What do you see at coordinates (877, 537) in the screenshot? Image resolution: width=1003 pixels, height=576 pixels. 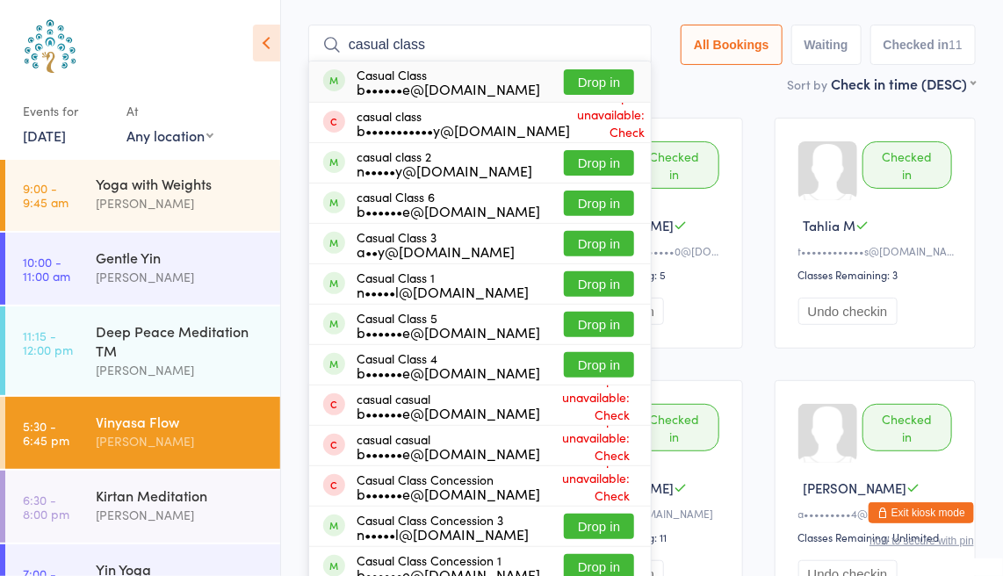 I see `div: Classes Remaining: Unlimited` at bounding box center [877, 537].